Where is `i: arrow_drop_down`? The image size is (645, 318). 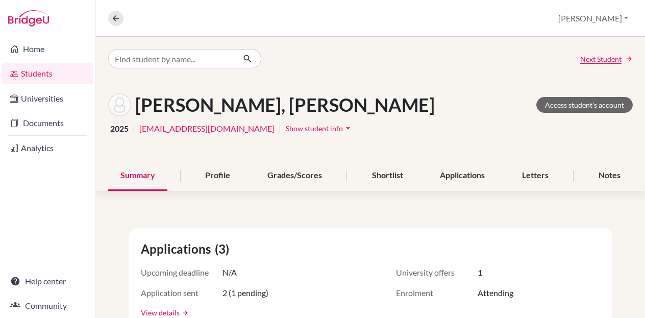 i: arrow_drop_down is located at coordinates (348, 128).